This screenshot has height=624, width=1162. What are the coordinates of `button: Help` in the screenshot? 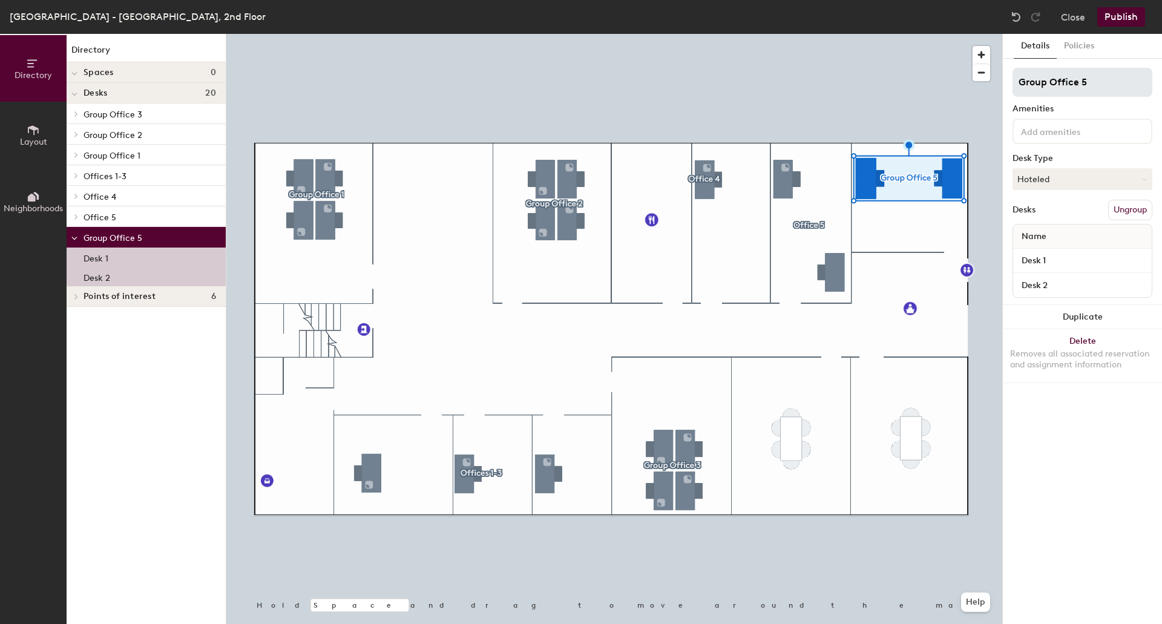 It's located at (976, 602).